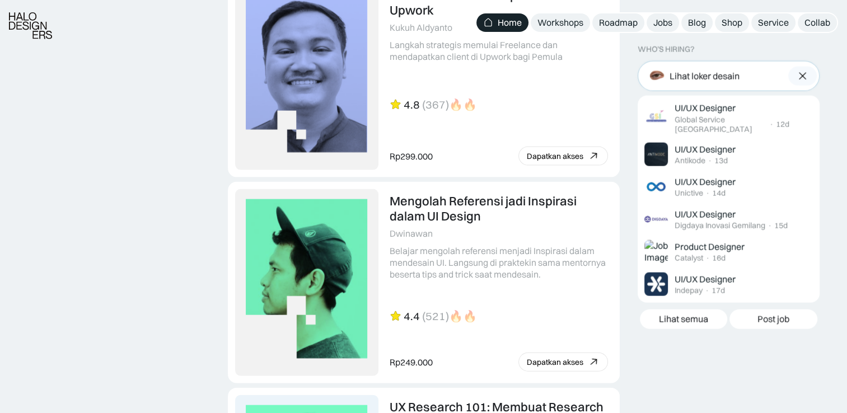 The image size is (847, 413). I want to click on div: Jobs, so click(663, 22).